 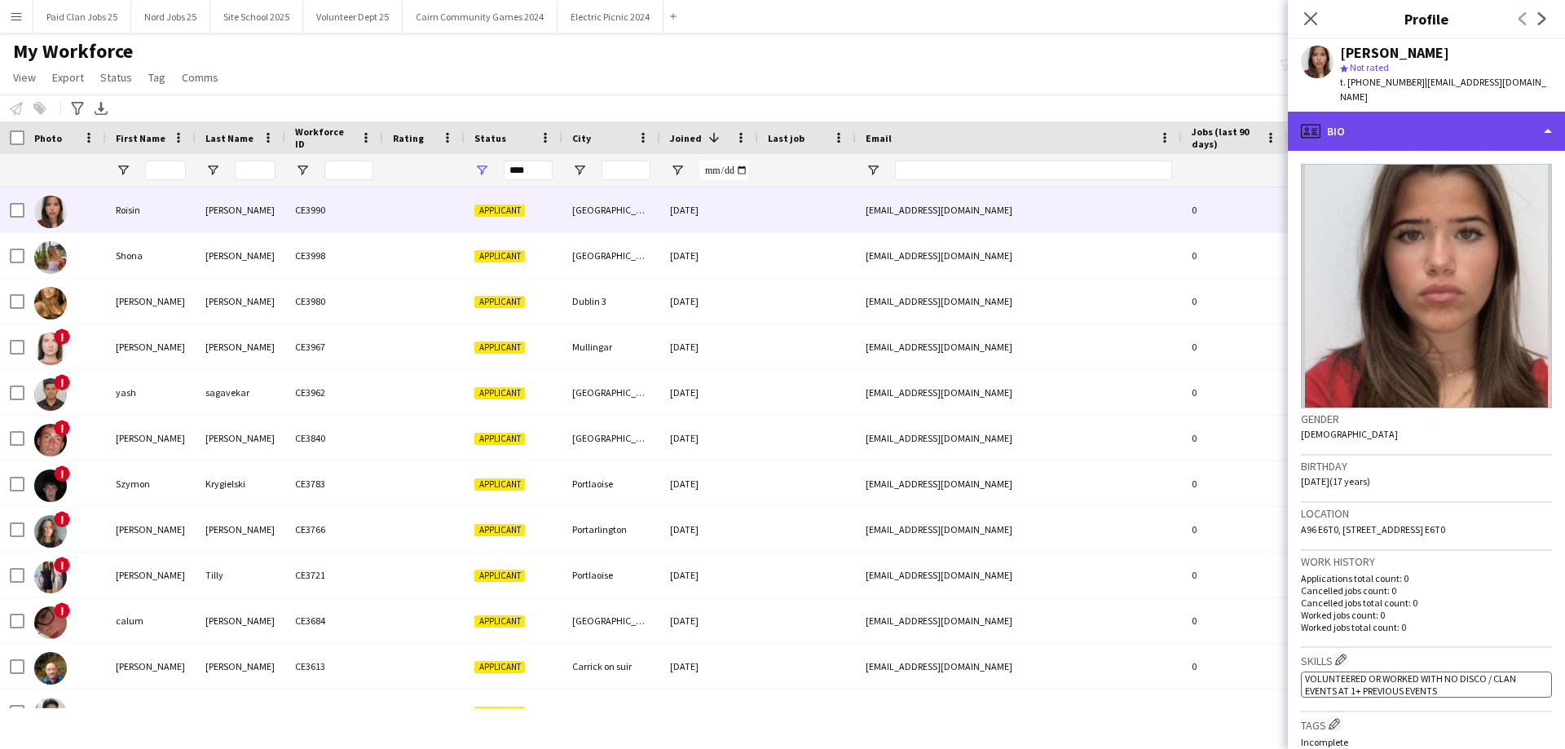 I want to click on a: Status, so click(x=116, y=77).